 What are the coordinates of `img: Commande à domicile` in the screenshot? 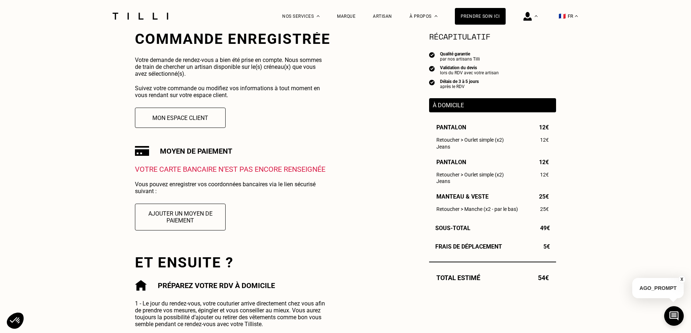 It's located at (141, 286).